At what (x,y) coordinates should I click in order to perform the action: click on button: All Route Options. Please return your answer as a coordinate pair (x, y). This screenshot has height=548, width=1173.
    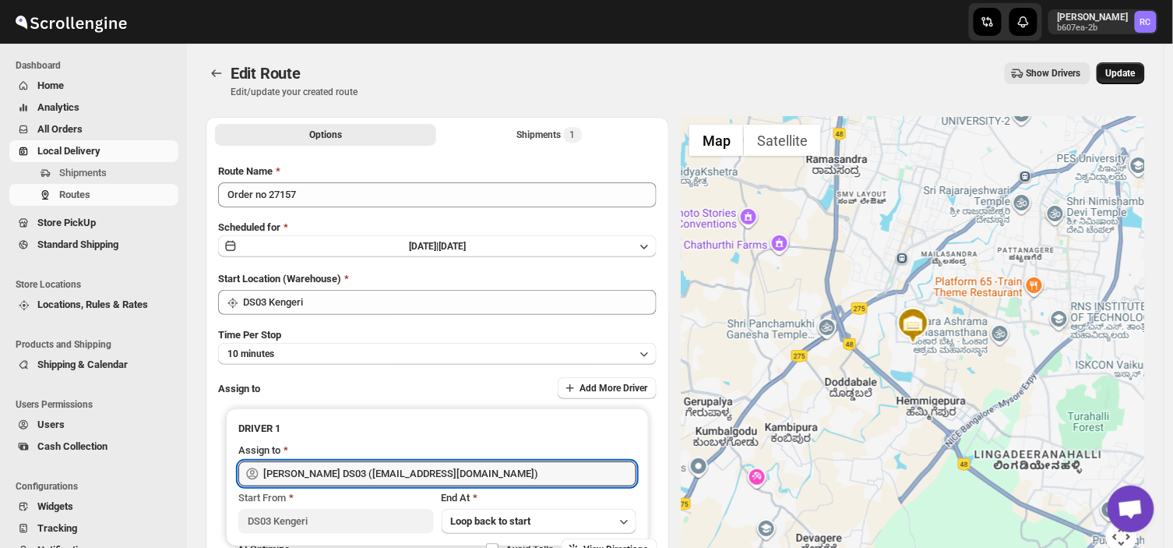
    Looking at the image, I should click on (326, 135).